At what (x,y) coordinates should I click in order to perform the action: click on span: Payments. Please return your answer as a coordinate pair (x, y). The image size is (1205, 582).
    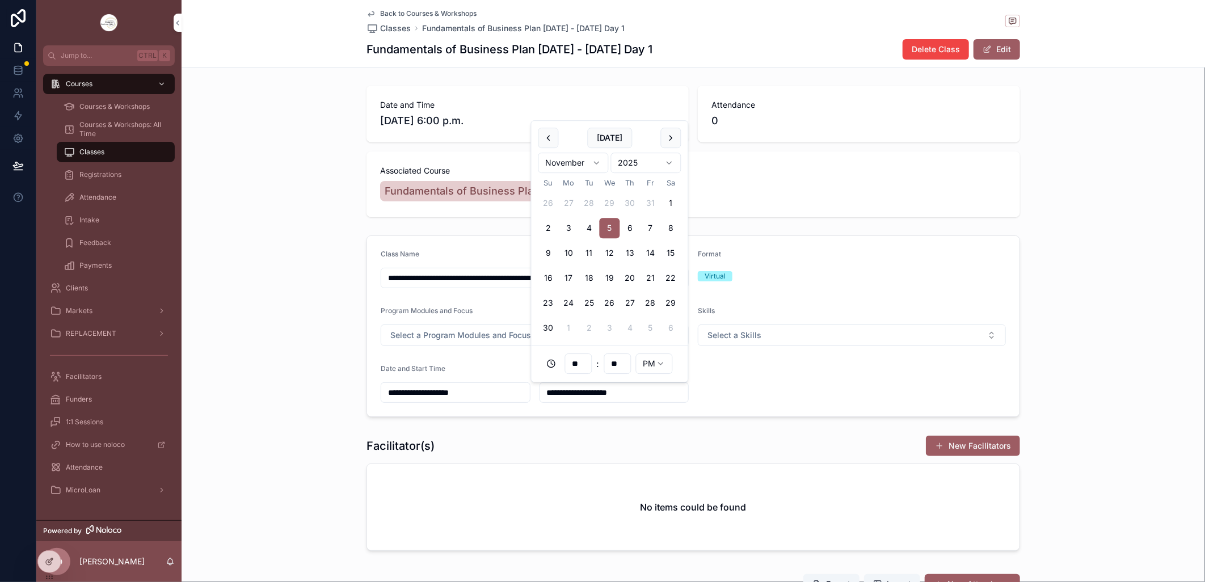
    Looking at the image, I should click on (95, 266).